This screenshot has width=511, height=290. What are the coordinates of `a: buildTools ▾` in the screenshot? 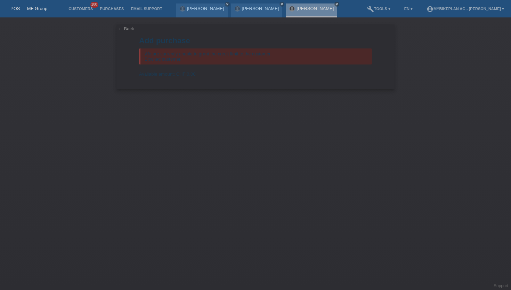 It's located at (379, 9).